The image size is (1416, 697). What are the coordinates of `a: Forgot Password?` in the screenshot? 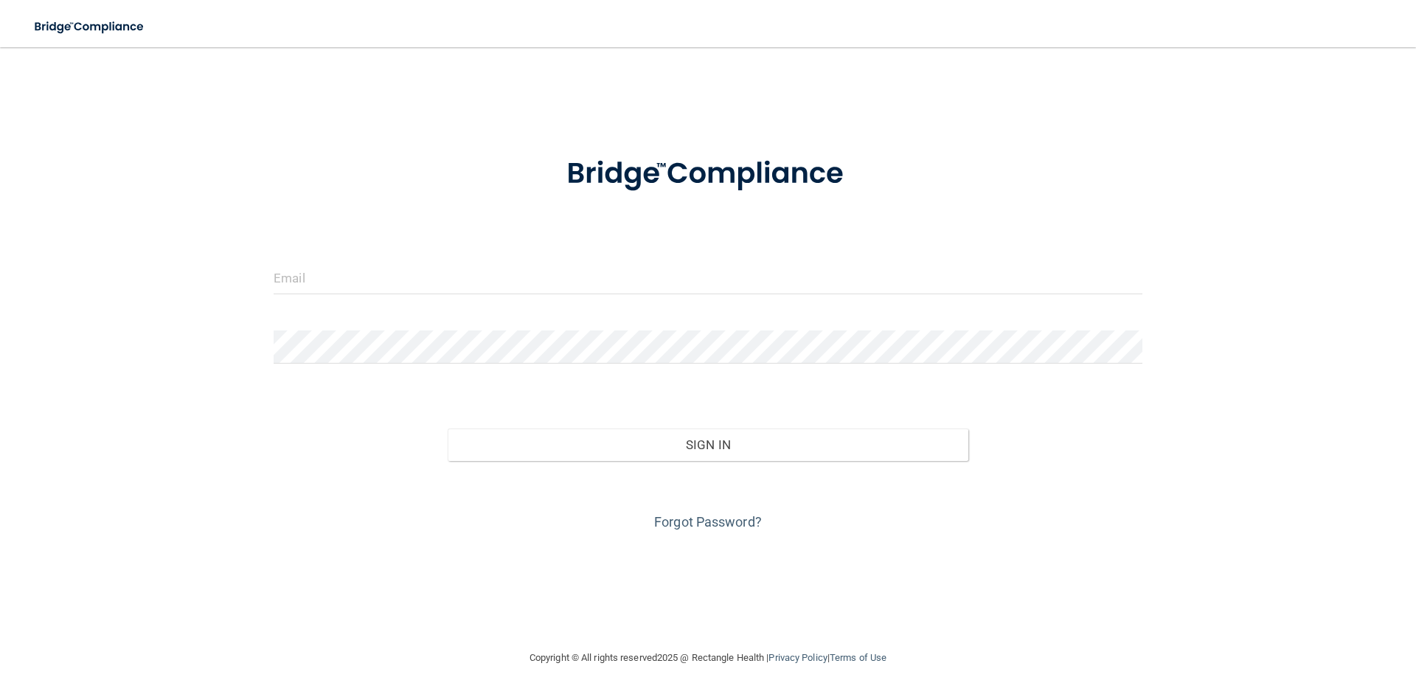 It's located at (708, 521).